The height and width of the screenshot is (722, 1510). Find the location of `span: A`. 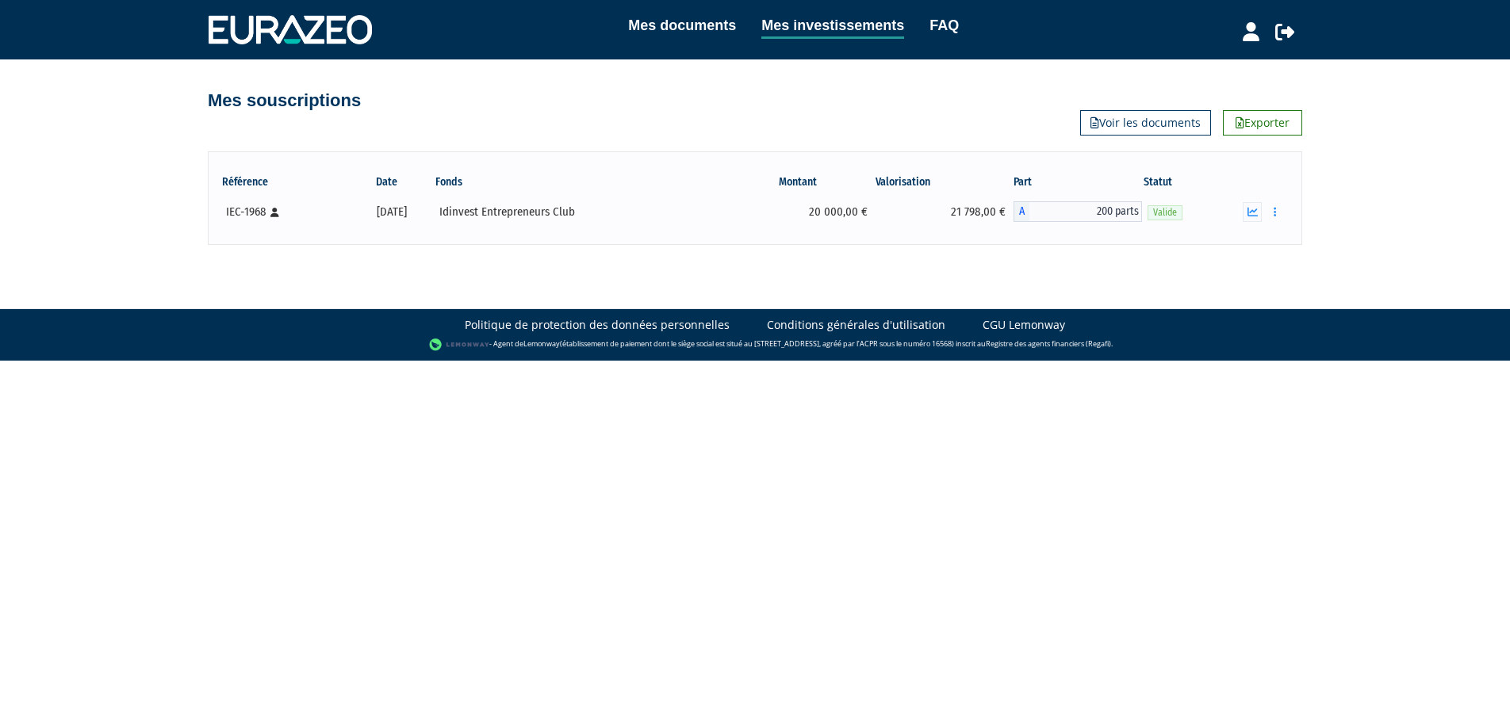

span: A is located at coordinates (1021, 212).